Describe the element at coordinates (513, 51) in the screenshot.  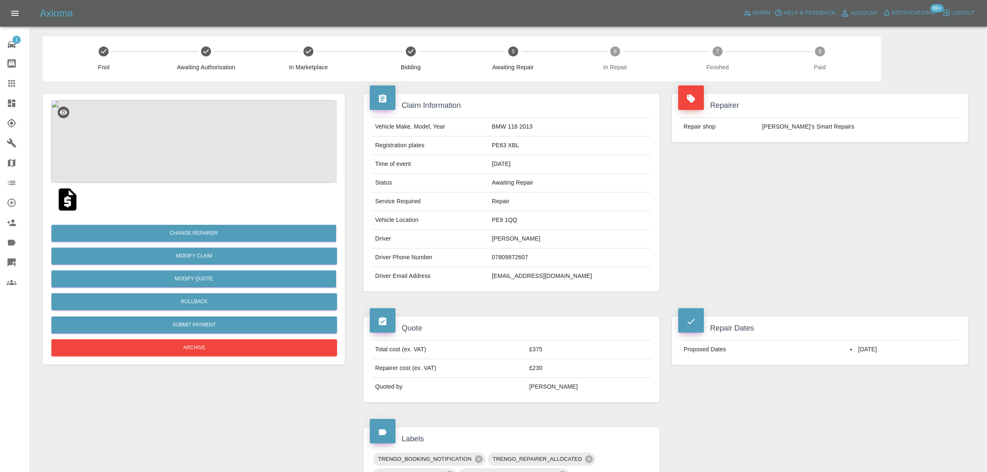
I see `text: 5` at that location.